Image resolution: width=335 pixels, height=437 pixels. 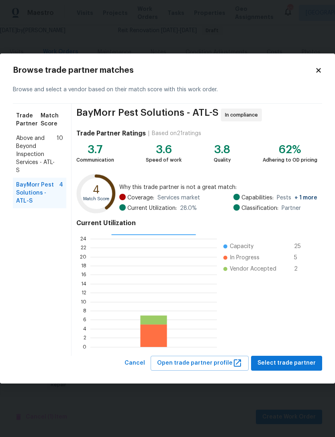 What do you see at coordinates (200, 363) in the screenshot?
I see `button: Open trade partner profile` at bounding box center [200, 363].